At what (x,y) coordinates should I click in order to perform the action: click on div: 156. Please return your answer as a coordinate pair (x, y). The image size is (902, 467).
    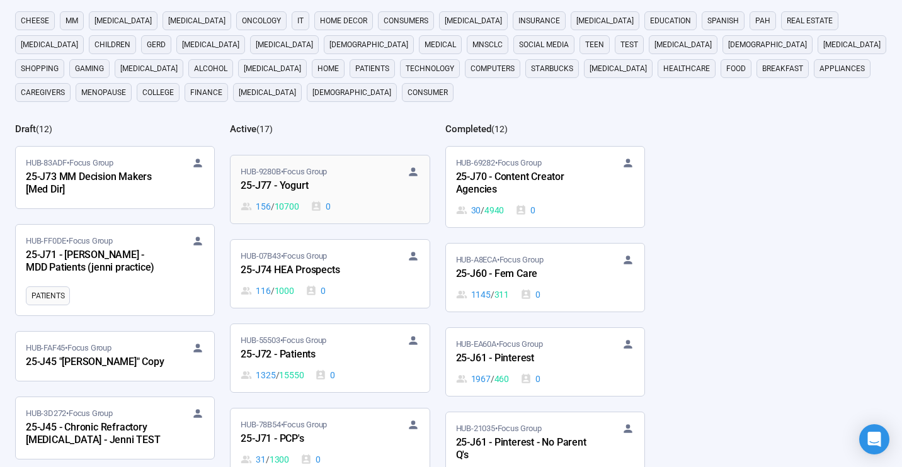
    Looking at the image, I should click on (270, 207).